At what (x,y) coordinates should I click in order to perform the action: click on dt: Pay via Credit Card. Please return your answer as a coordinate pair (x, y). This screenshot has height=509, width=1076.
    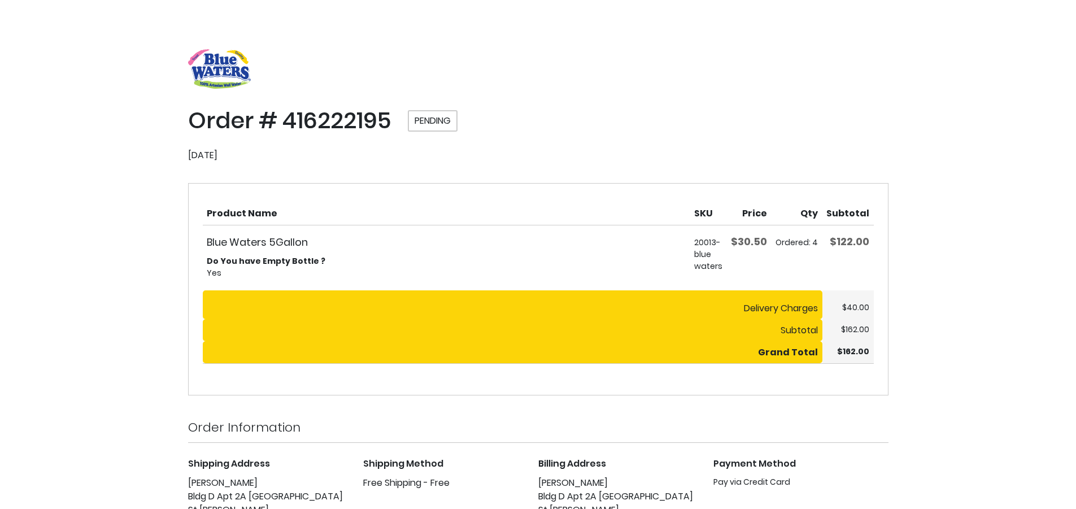
    Looking at the image, I should click on (801, 482).